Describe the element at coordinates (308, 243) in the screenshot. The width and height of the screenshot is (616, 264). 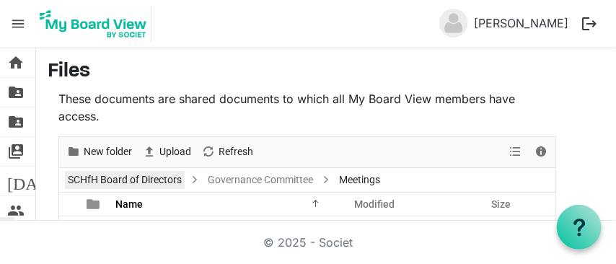
I see `a: © 2025 - Societ` at that location.